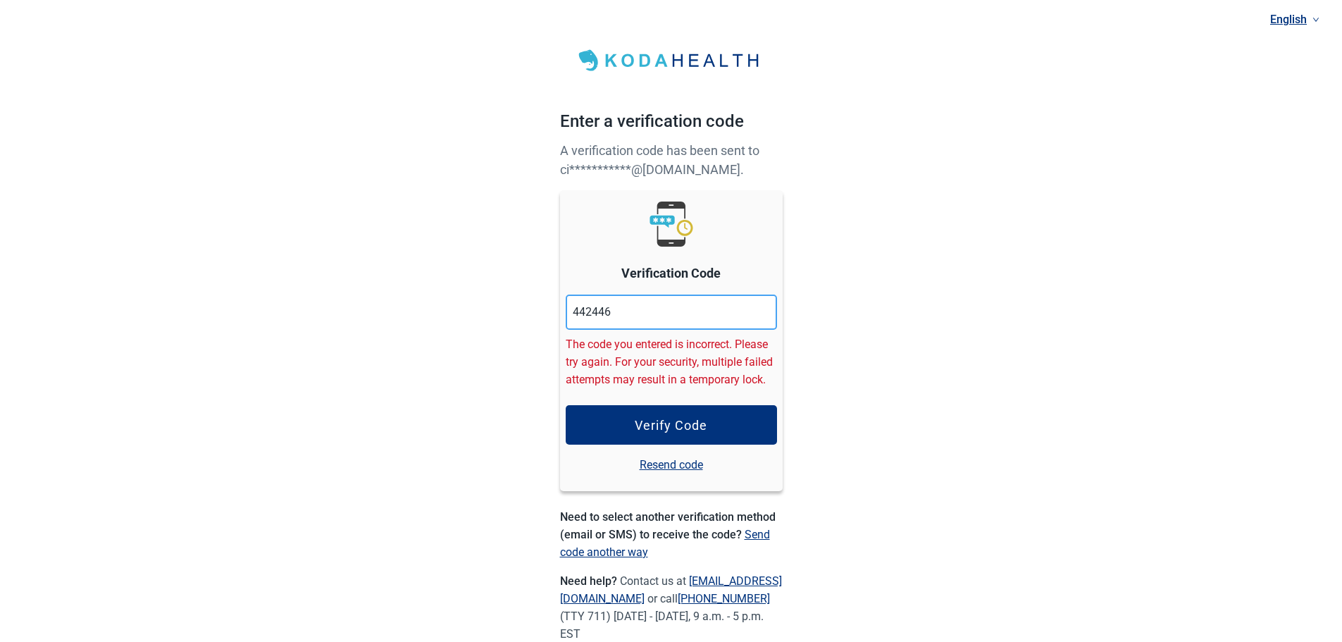 The height and width of the screenshot is (642, 1342). Describe the element at coordinates (671, 125) in the screenshot. I see `h1: Enter a verification code` at that location.